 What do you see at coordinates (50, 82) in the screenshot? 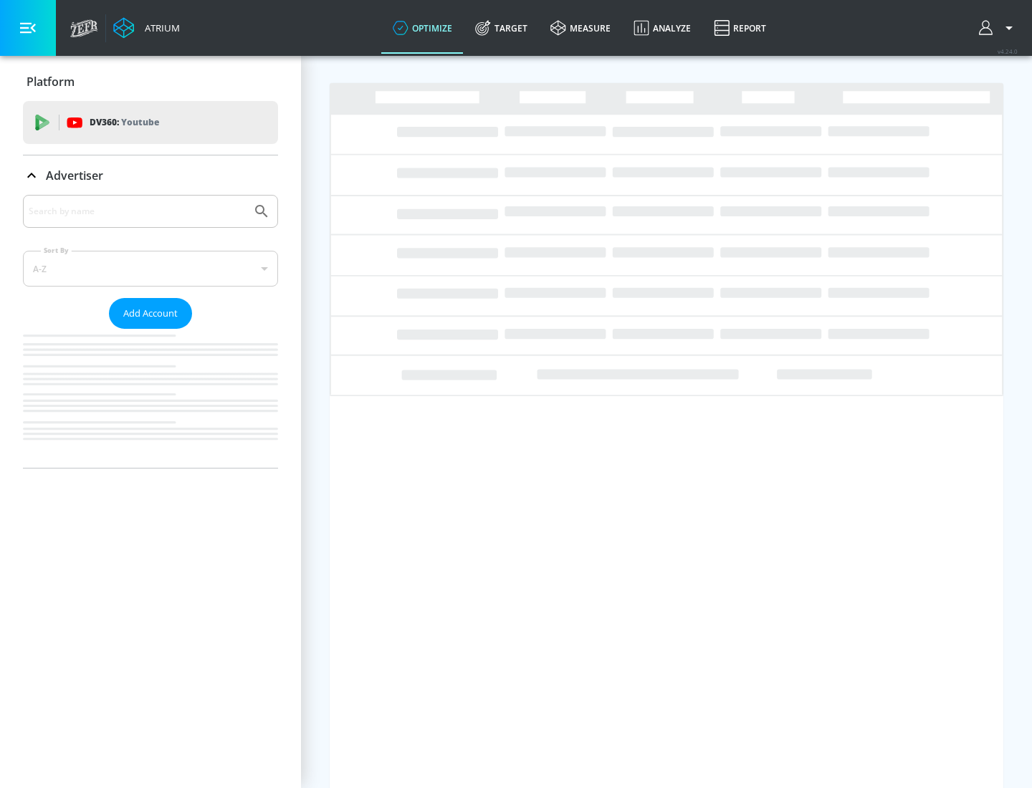
I see `p: Platform` at bounding box center [50, 82].